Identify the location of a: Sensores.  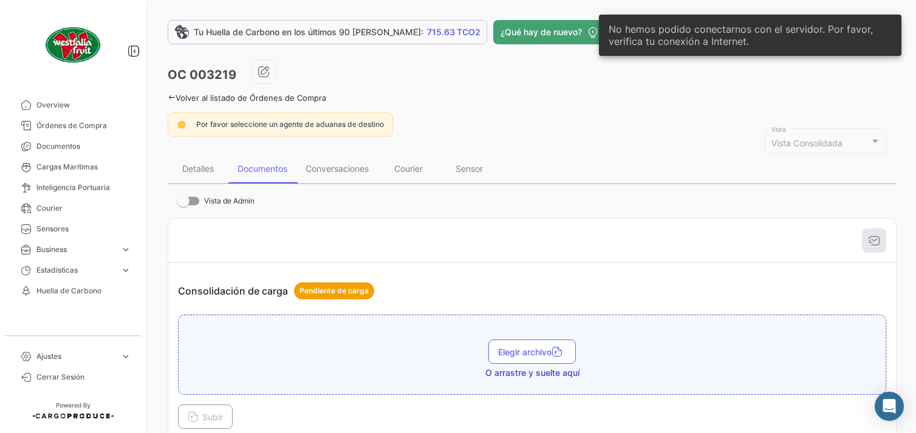
(73, 229).